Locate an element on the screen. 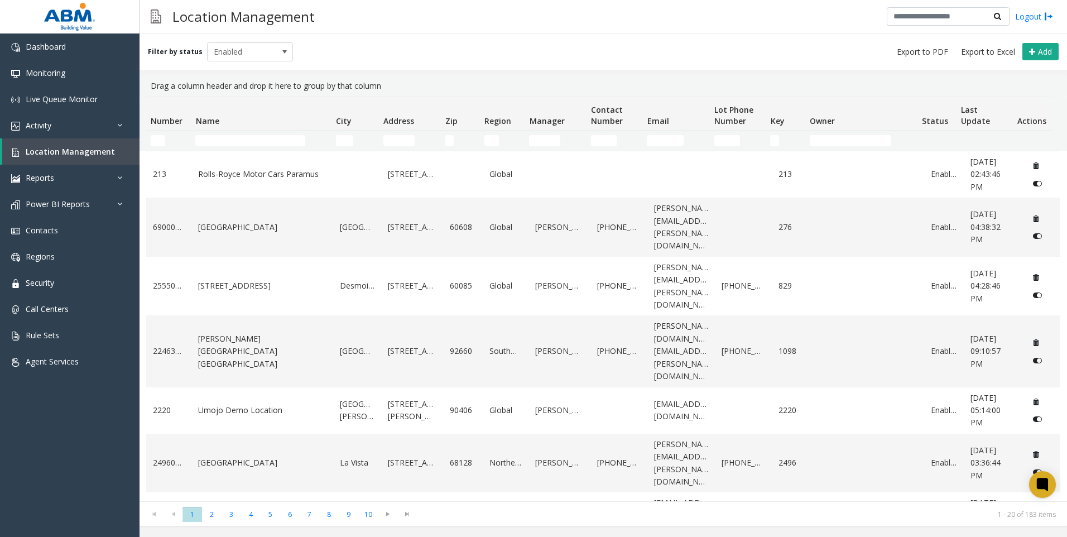 This screenshot has height=537, width=1067. a: 68128 is located at coordinates (463, 463).